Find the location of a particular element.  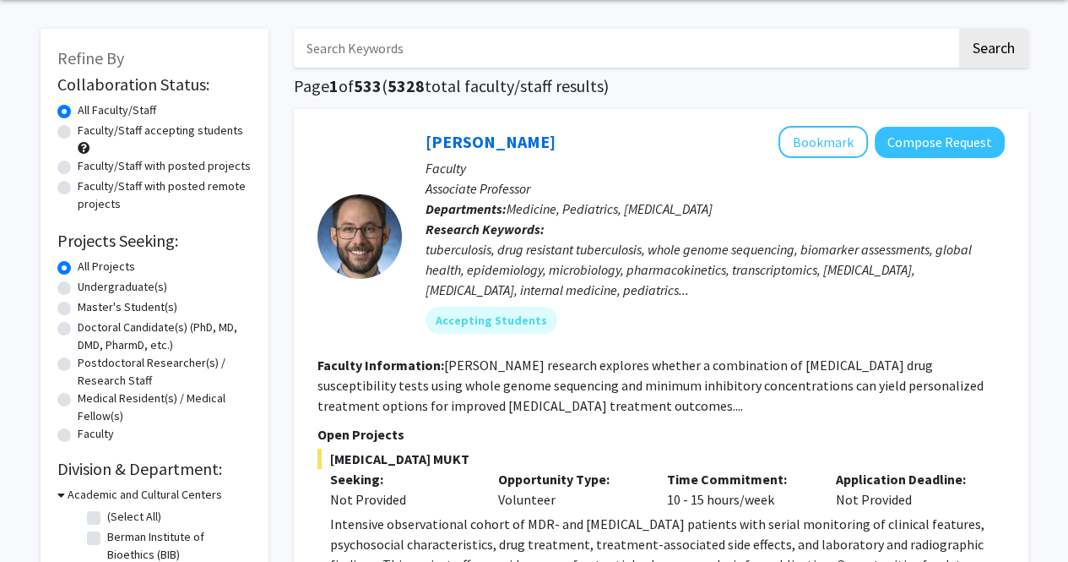

div: tuberculosis, drug resistant tuberculosis, whole genome sequencing, biomarker assessments, global... is located at coordinates (715, 269).